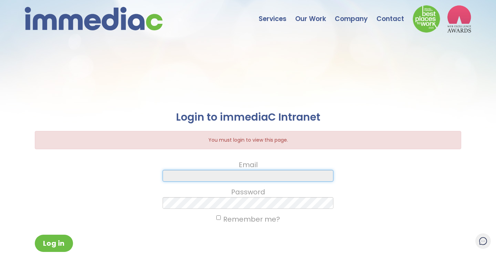 This screenshot has height=254, width=496. What do you see at coordinates (248, 219) in the screenshot?
I see `label: Remember me?` at bounding box center [248, 219].